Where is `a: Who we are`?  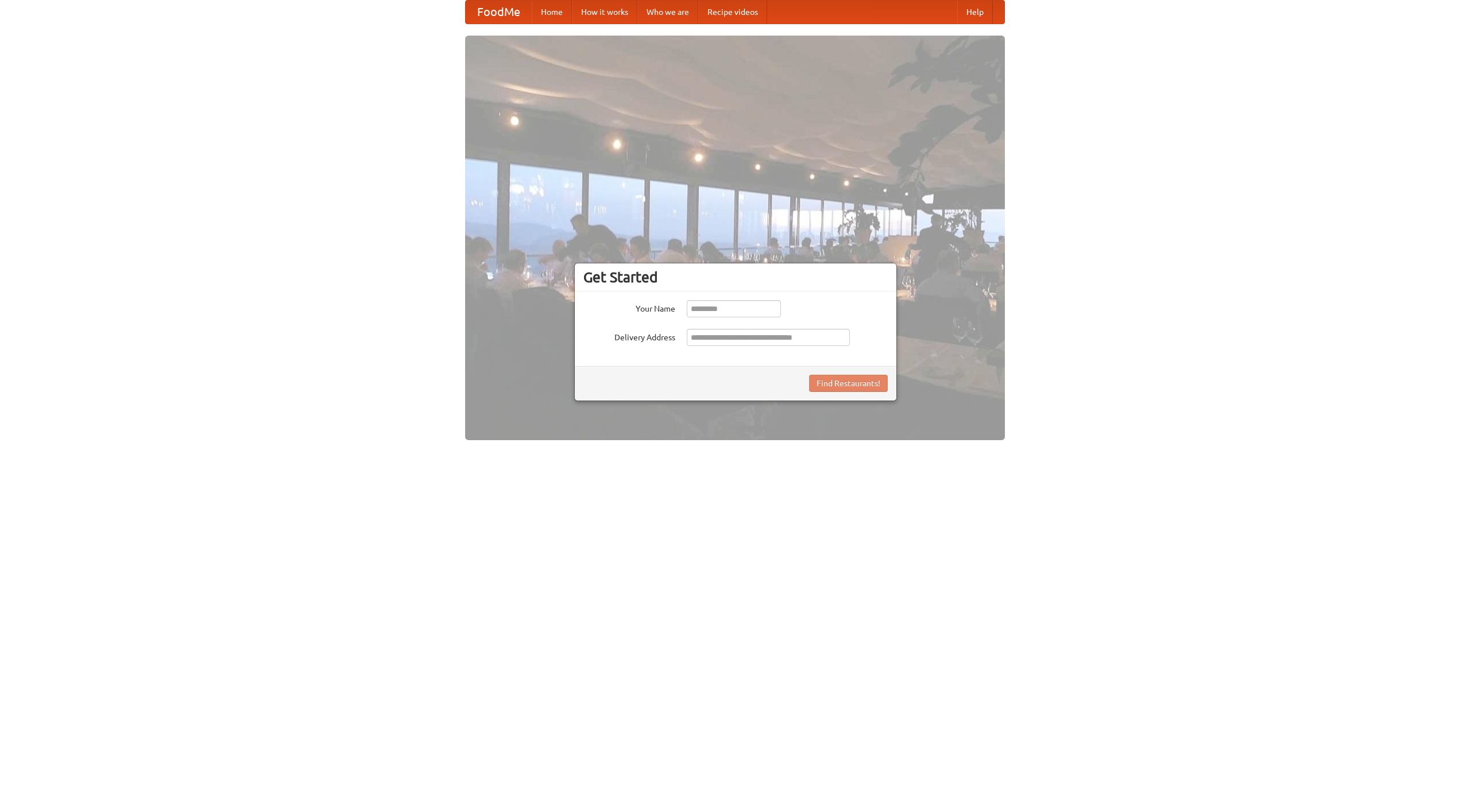
a: Who we are is located at coordinates (667, 12).